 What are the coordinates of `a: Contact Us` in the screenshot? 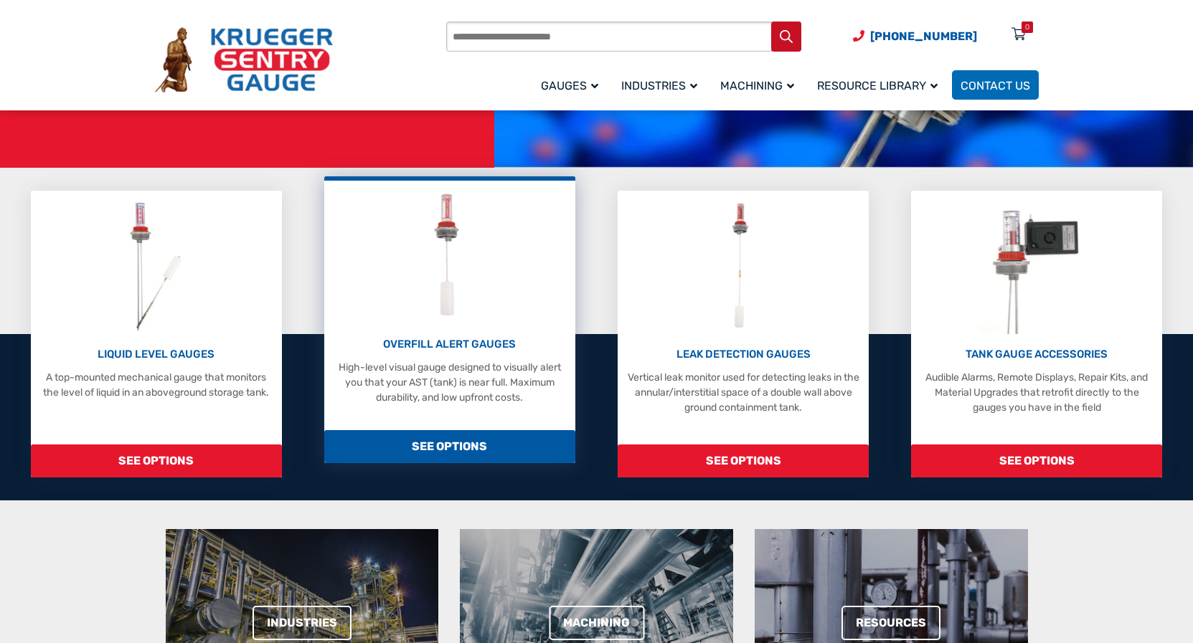 It's located at (995, 85).